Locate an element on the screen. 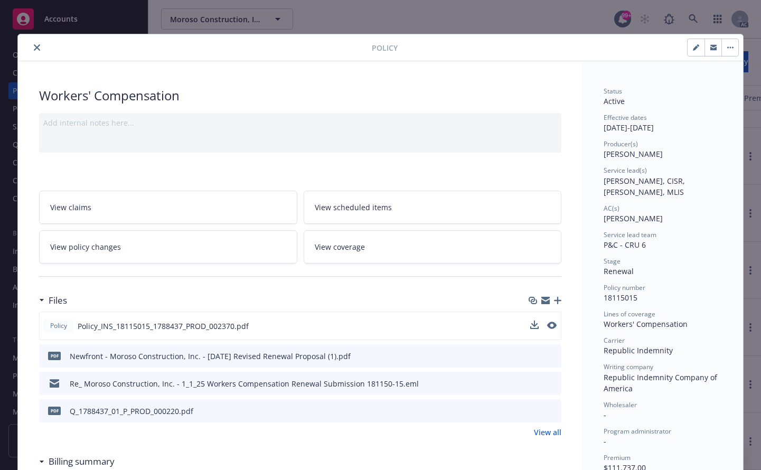  span: Carrier is located at coordinates (614, 340).